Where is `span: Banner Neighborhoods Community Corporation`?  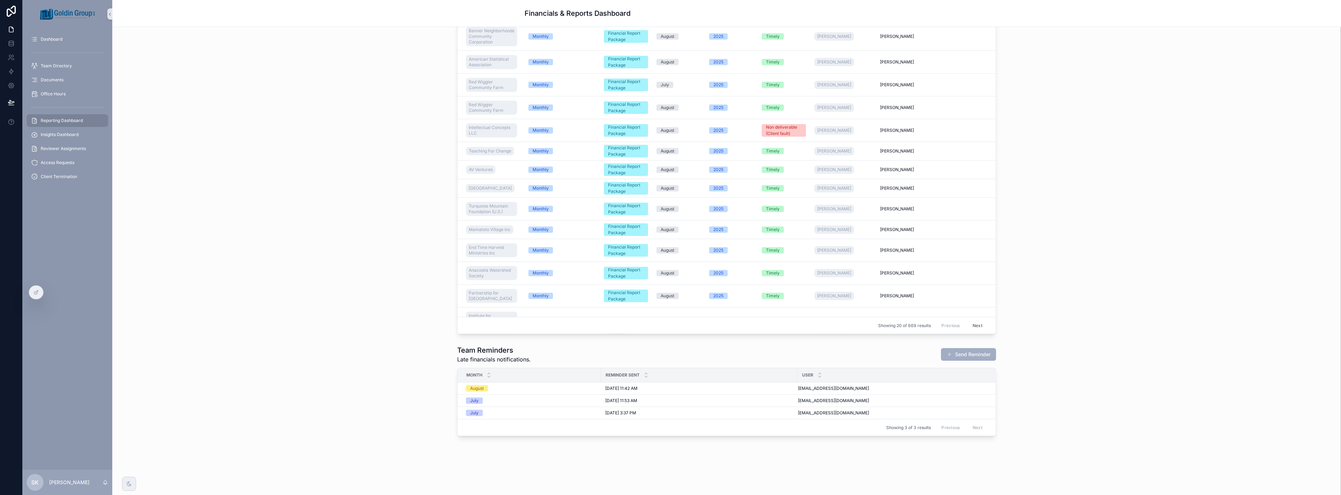 span: Banner Neighborhoods Community Corporation is located at coordinates (491, 36).